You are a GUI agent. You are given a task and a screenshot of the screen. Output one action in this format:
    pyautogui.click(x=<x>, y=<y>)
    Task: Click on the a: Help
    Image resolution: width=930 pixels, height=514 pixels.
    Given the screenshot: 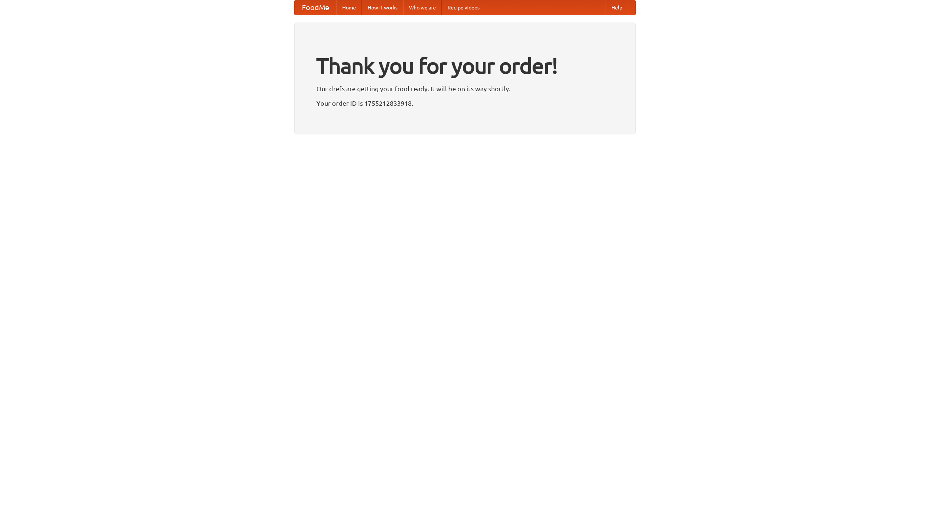 What is the action you would take?
    pyautogui.click(x=617, y=8)
    